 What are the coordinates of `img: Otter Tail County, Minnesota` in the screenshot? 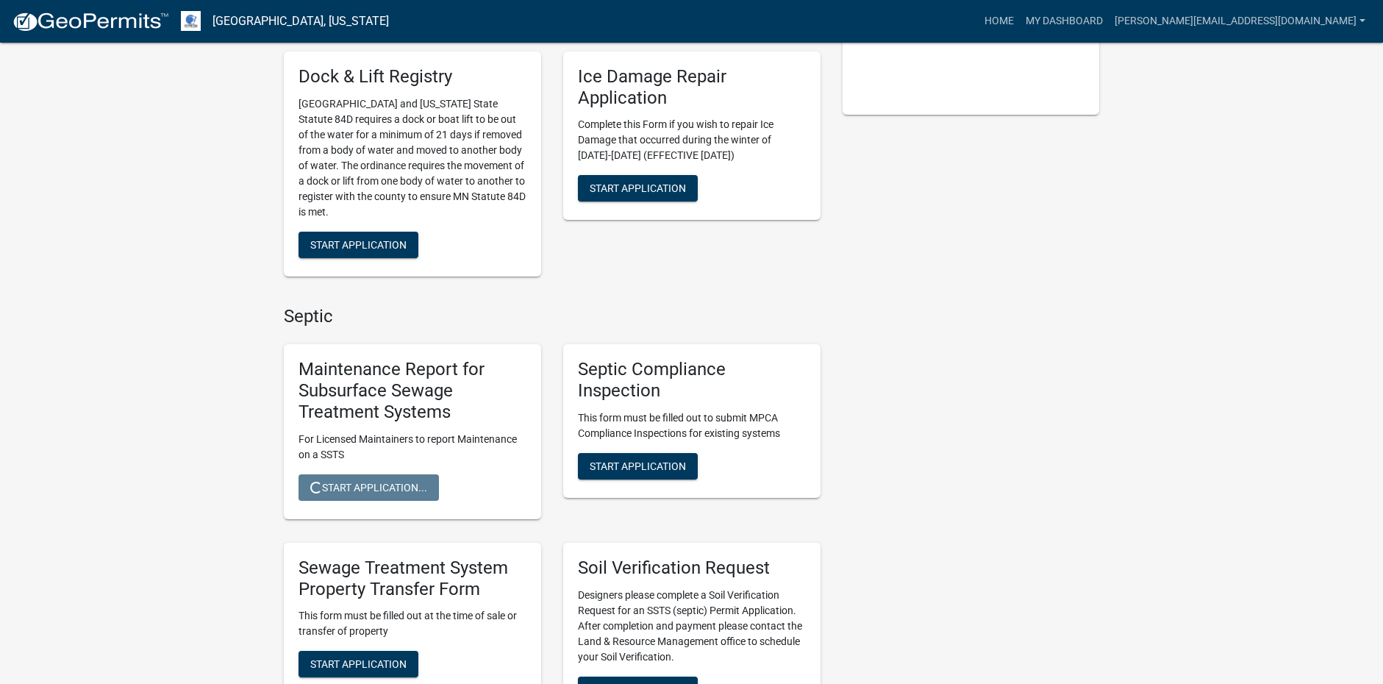 It's located at (190, 21).